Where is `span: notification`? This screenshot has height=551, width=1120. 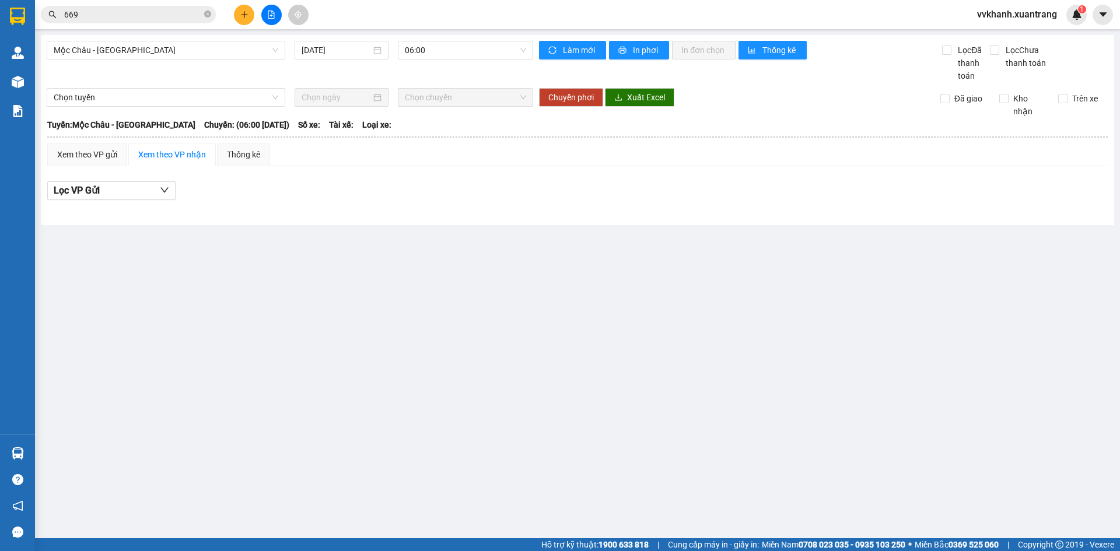 span: notification is located at coordinates (17, 506).